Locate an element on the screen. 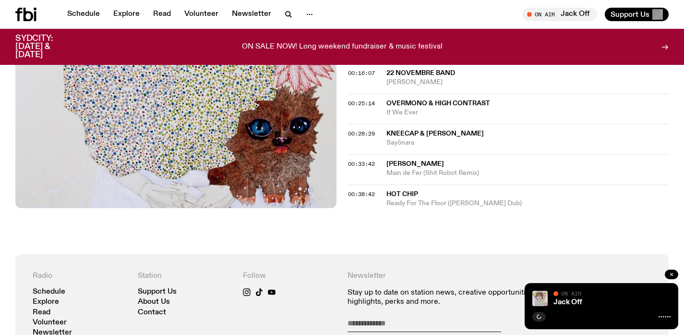 The height and width of the screenshot is (335, 684). a: Newsletter is located at coordinates (252, 14).